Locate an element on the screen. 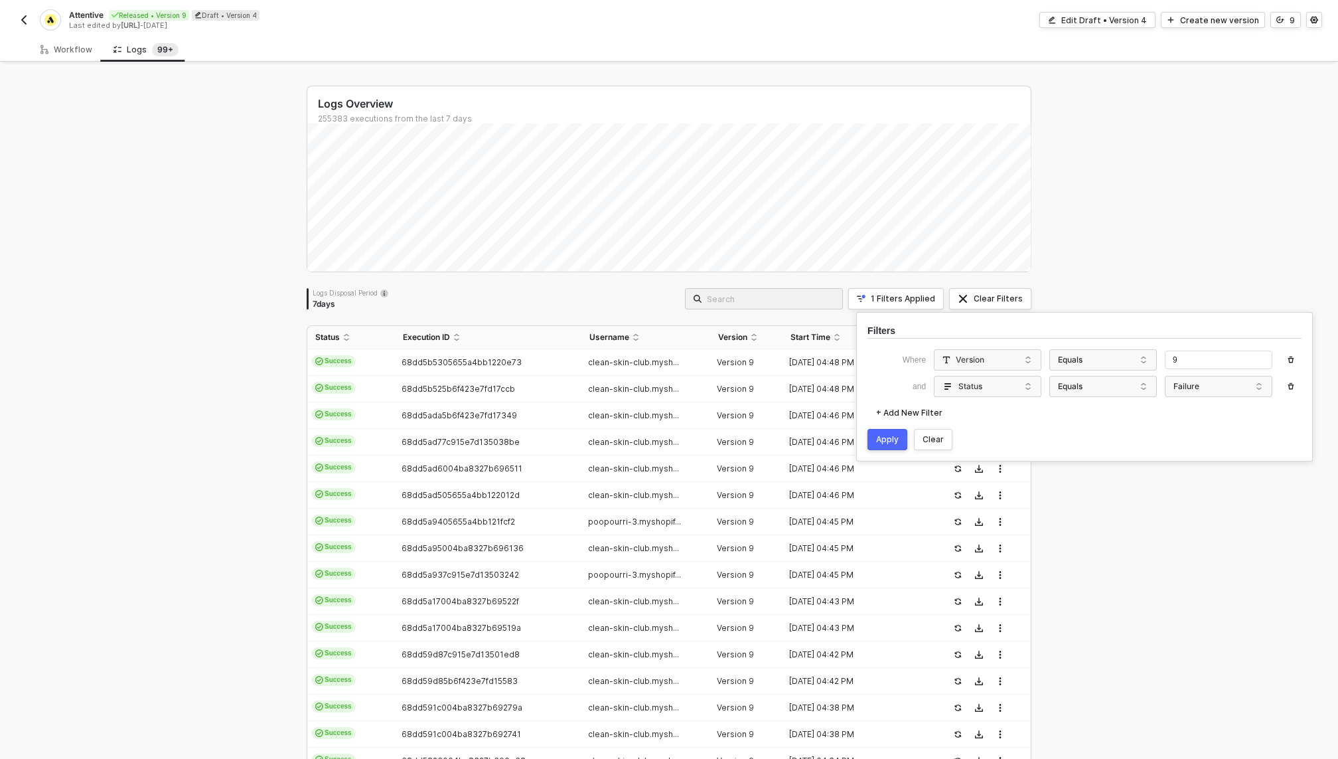 This screenshot has width=1338, height=759. div: Failure is located at coordinates (1216, 386).